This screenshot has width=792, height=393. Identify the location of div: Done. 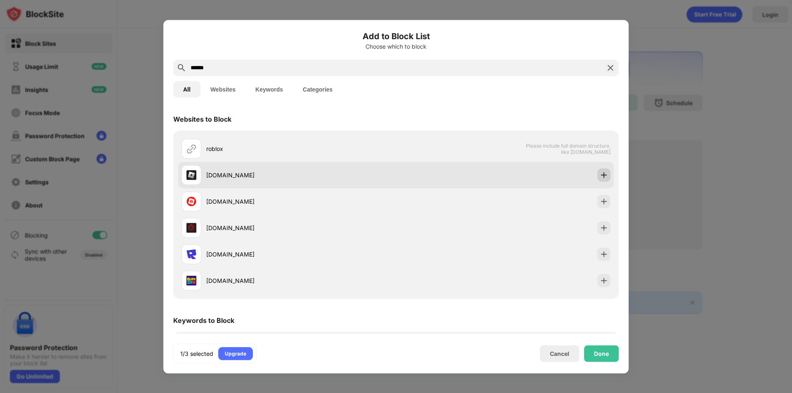
(601, 353).